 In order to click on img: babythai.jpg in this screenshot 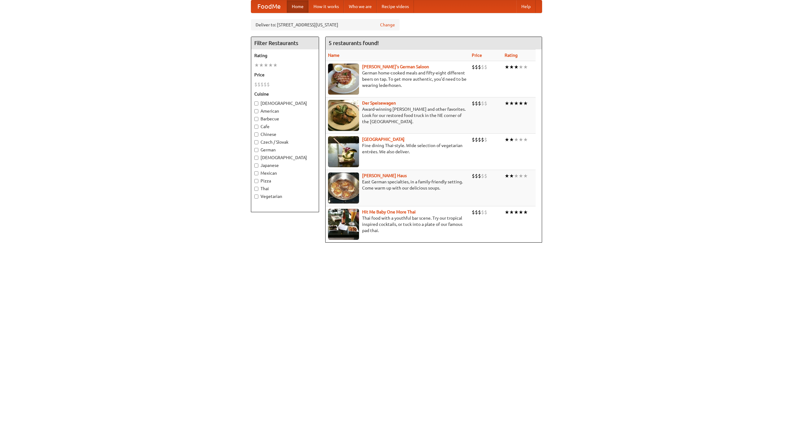, I will do `click(344, 224)`.